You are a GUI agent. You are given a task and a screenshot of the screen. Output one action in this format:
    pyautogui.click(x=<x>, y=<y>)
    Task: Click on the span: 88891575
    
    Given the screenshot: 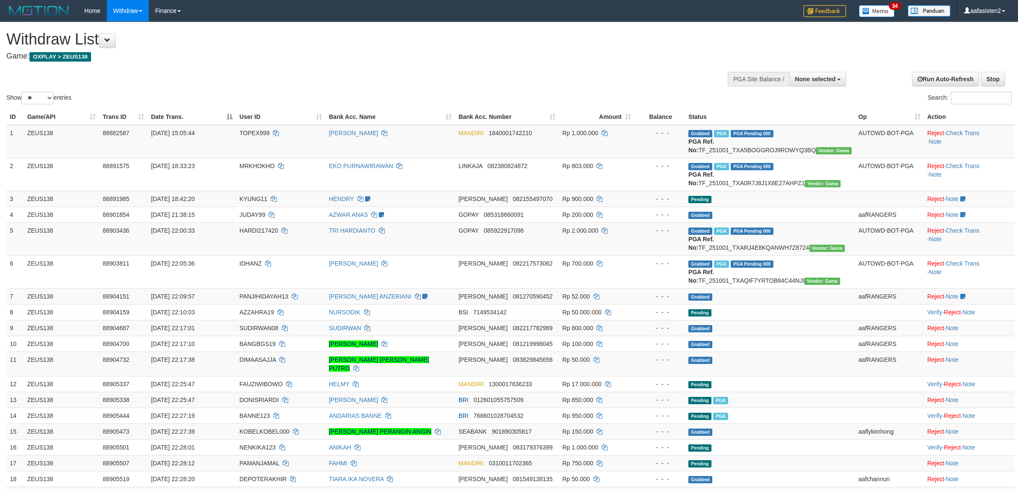 What is the action you would take?
    pyautogui.click(x=116, y=166)
    